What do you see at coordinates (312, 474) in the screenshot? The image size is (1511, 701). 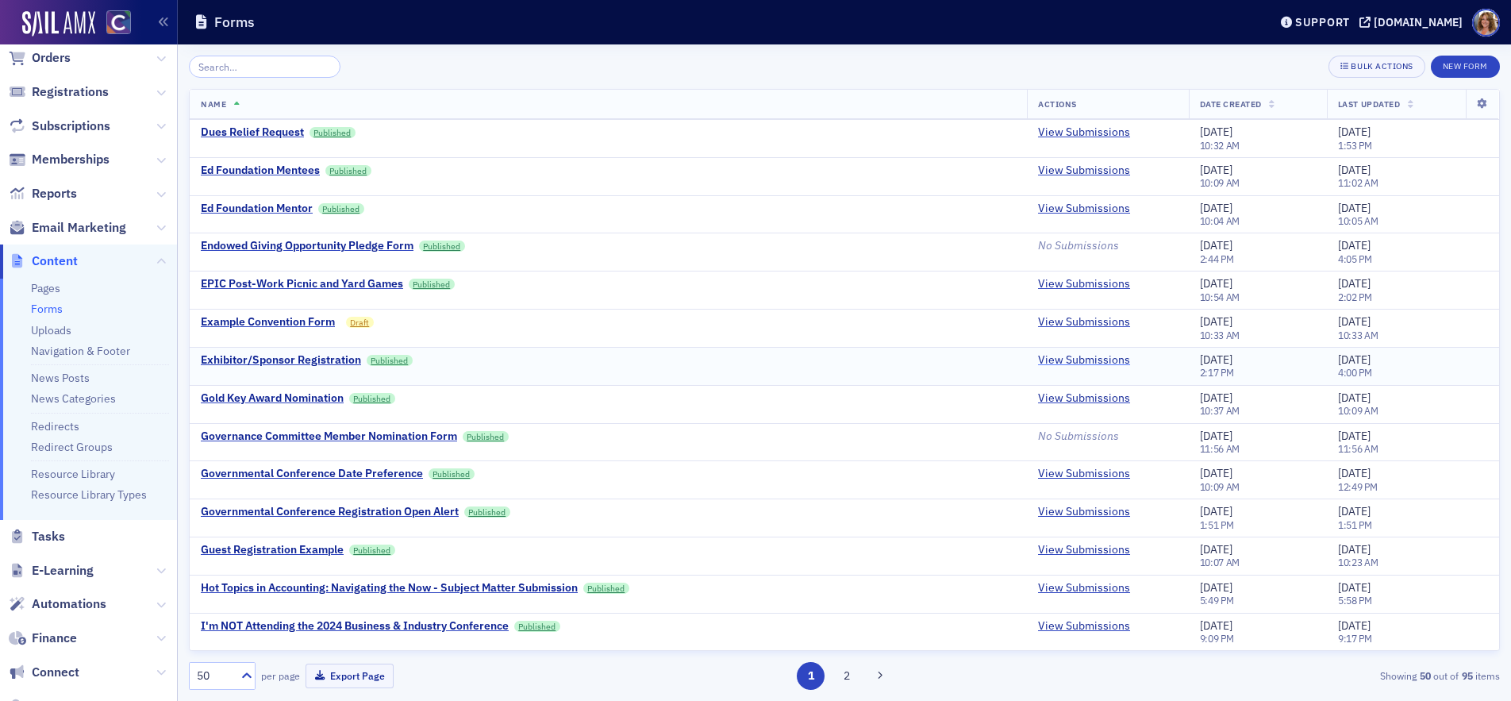 I see `div: Governmental Conference Date Preference` at bounding box center [312, 474].